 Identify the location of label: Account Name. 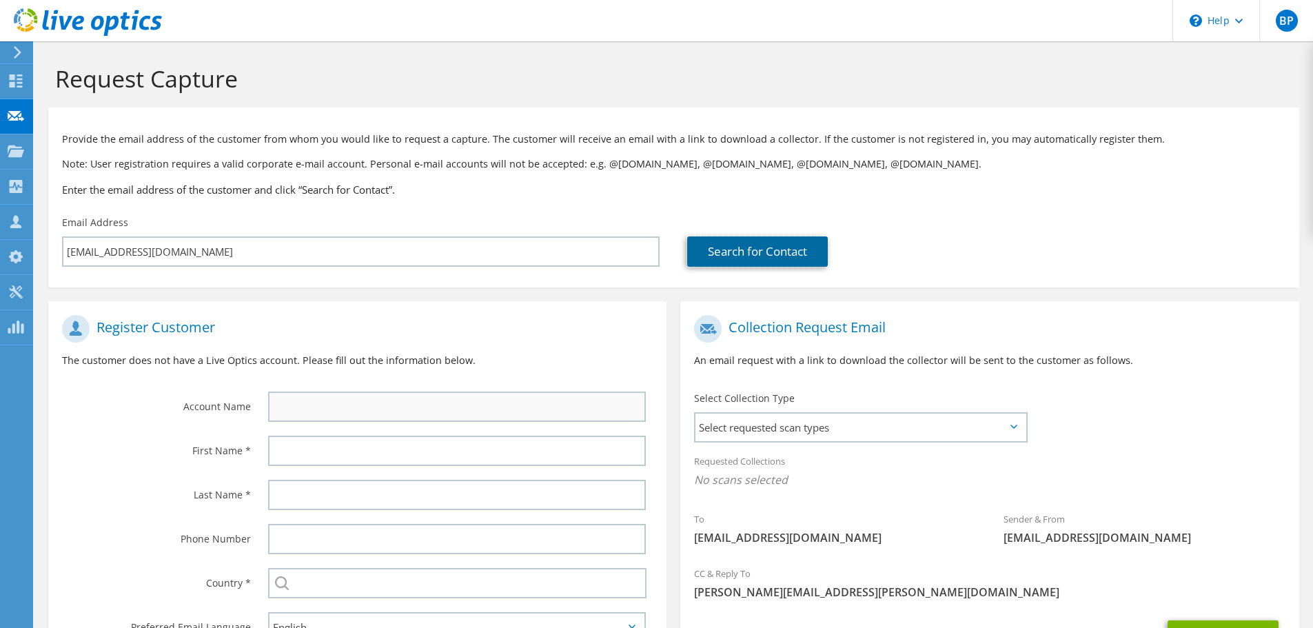
(157, 403).